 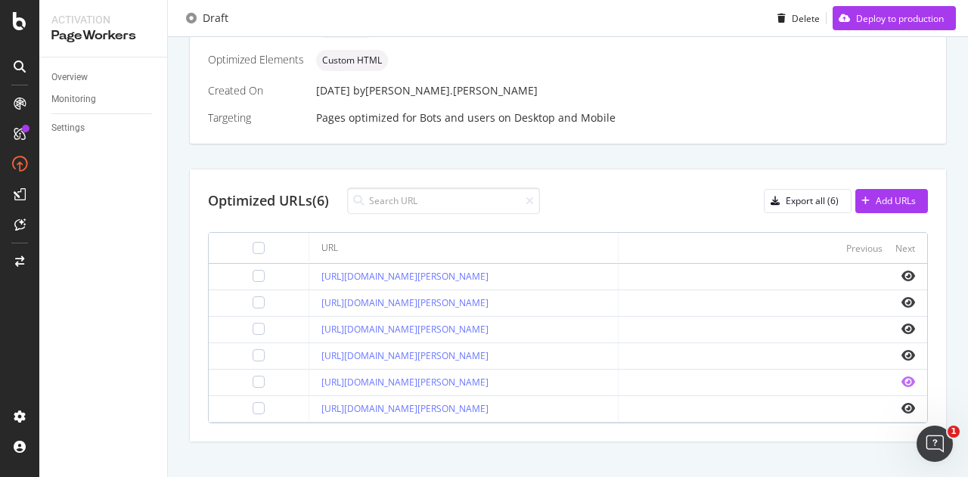 I want to click on div: Draft, so click(x=216, y=18).